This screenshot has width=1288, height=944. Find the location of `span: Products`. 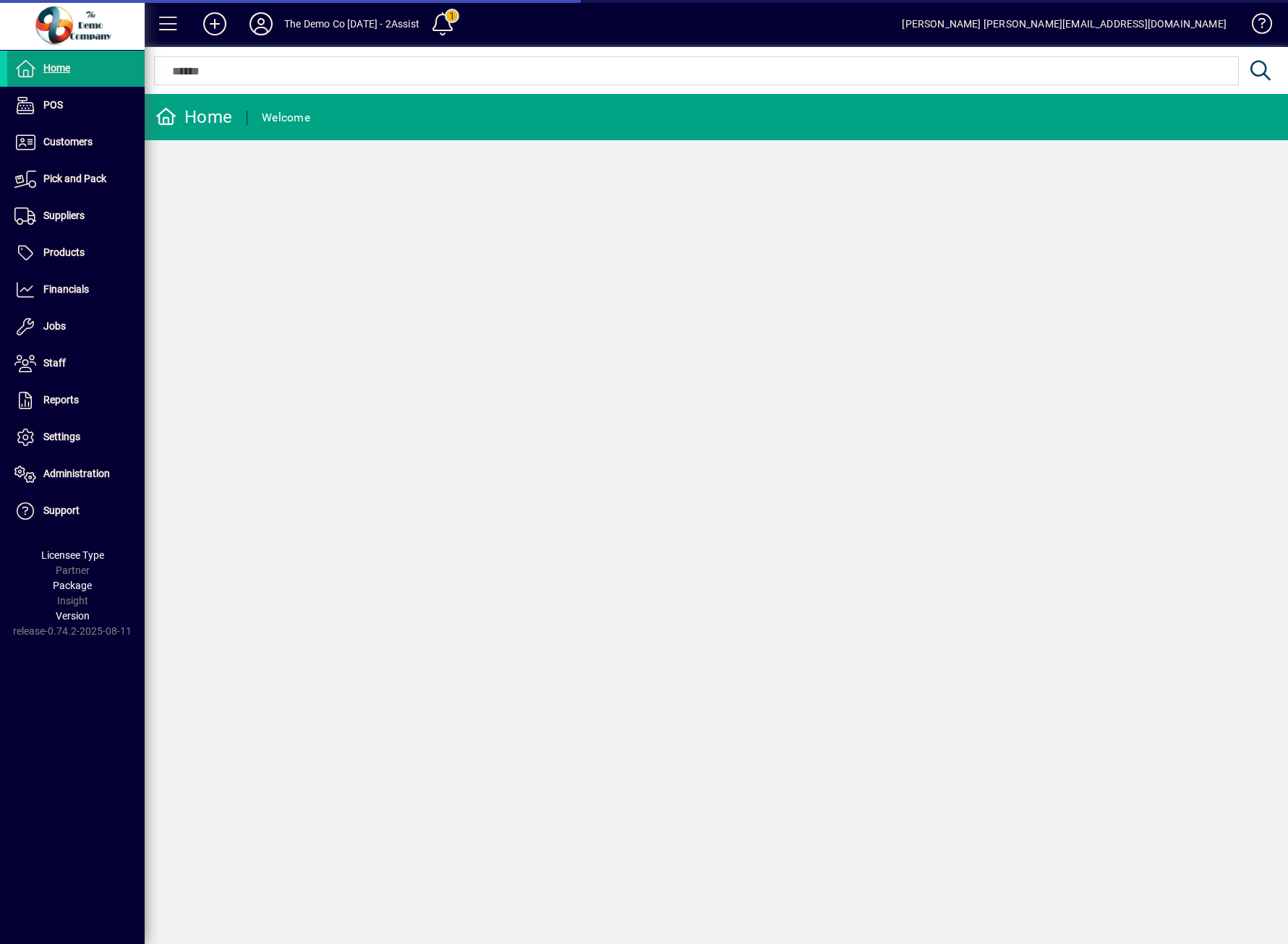

span: Products is located at coordinates (63, 252).